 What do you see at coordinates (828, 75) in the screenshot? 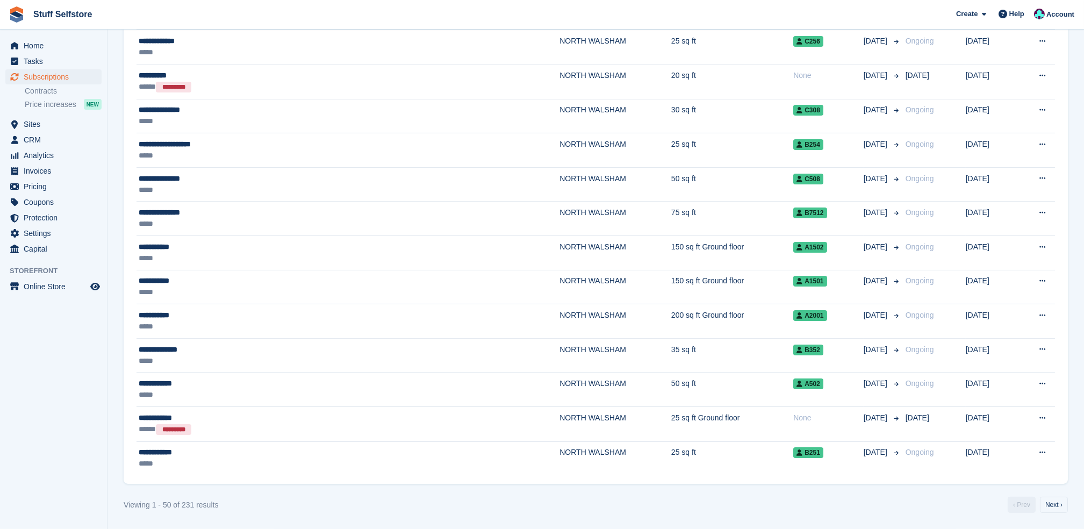
I see `div: None` at bounding box center [828, 75].